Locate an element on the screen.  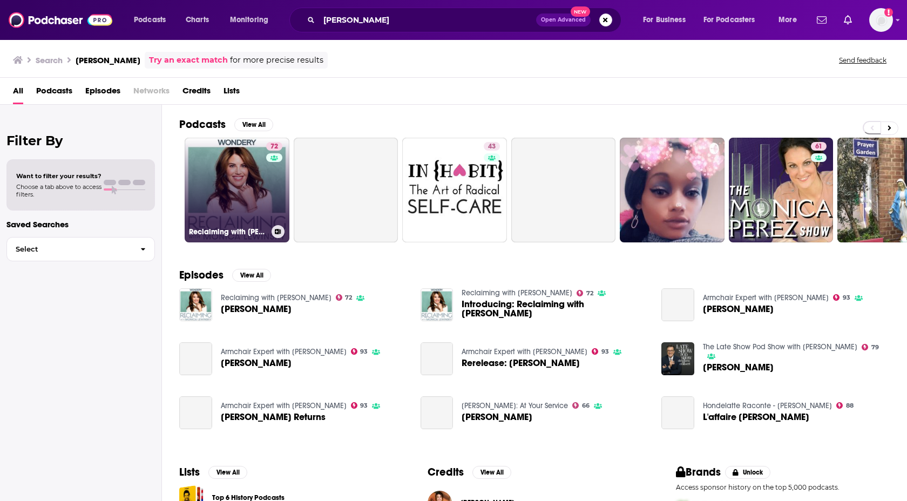
a: Podcasts is located at coordinates (54, 93).